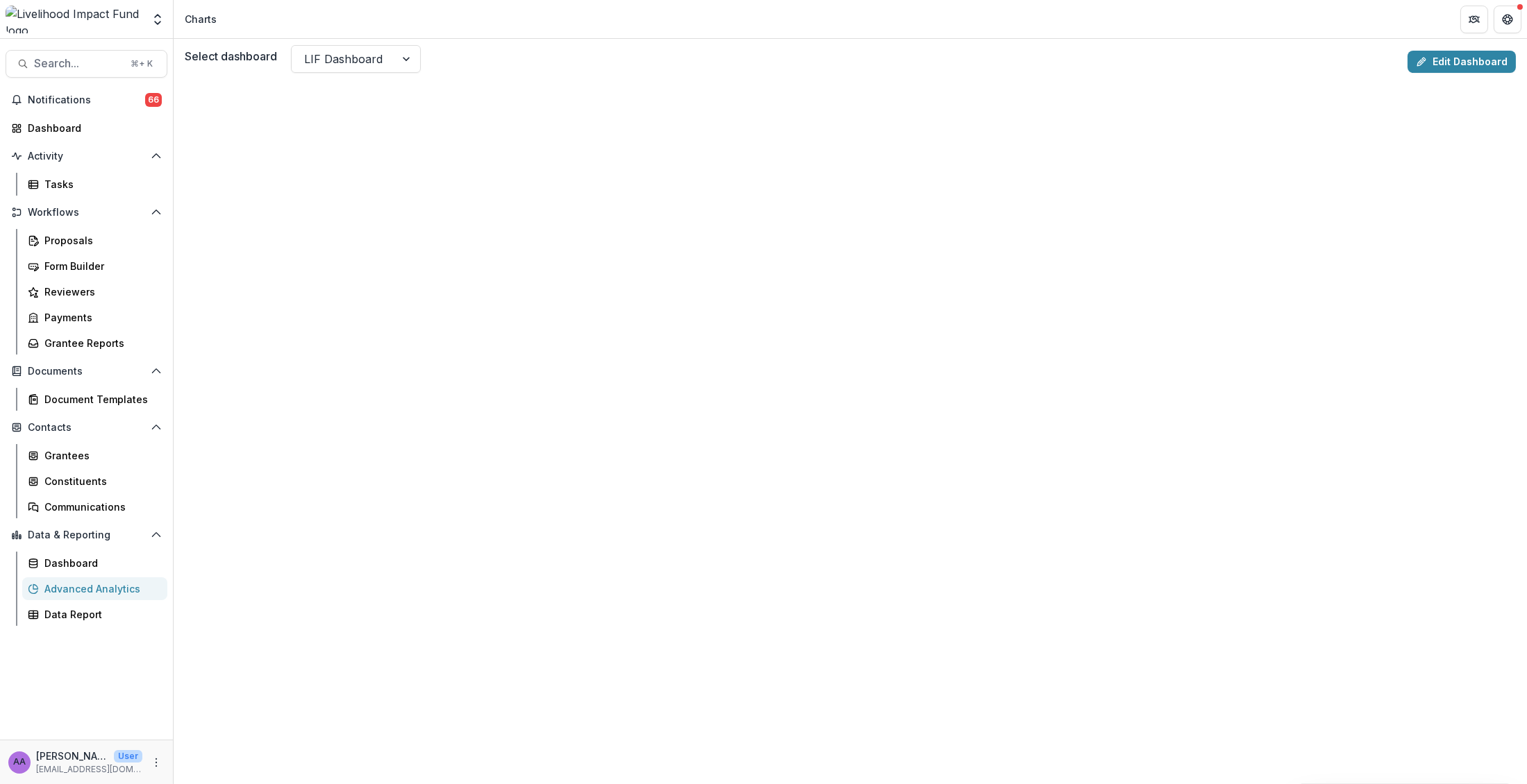 Image resolution: width=1527 pixels, height=784 pixels. I want to click on span: Activity, so click(86, 157).